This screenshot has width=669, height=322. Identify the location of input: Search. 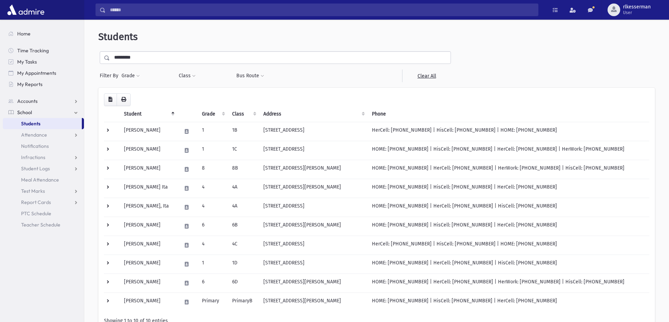
(322, 10).